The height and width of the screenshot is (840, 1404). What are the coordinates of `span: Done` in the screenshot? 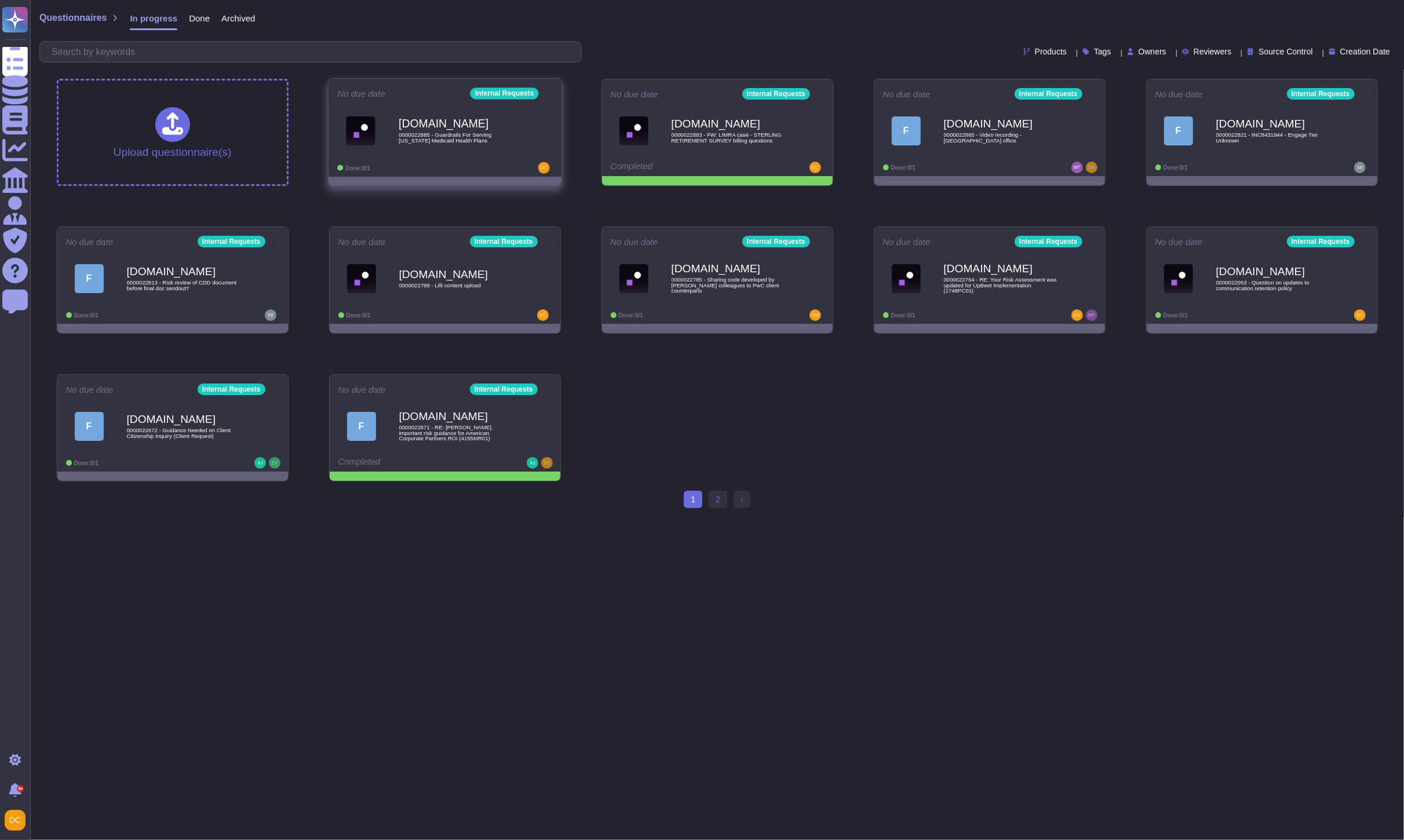 It's located at (199, 18).